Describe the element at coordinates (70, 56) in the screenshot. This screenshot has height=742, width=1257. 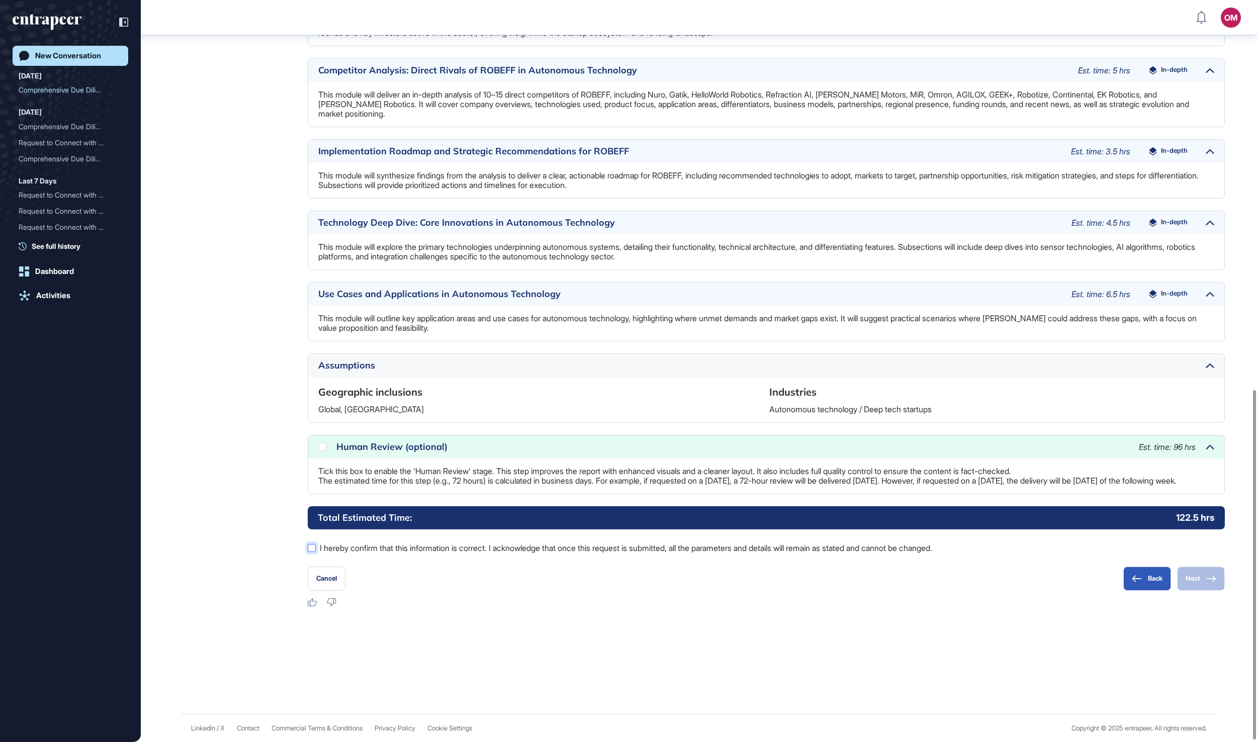
I see `a: New Conversation` at that location.